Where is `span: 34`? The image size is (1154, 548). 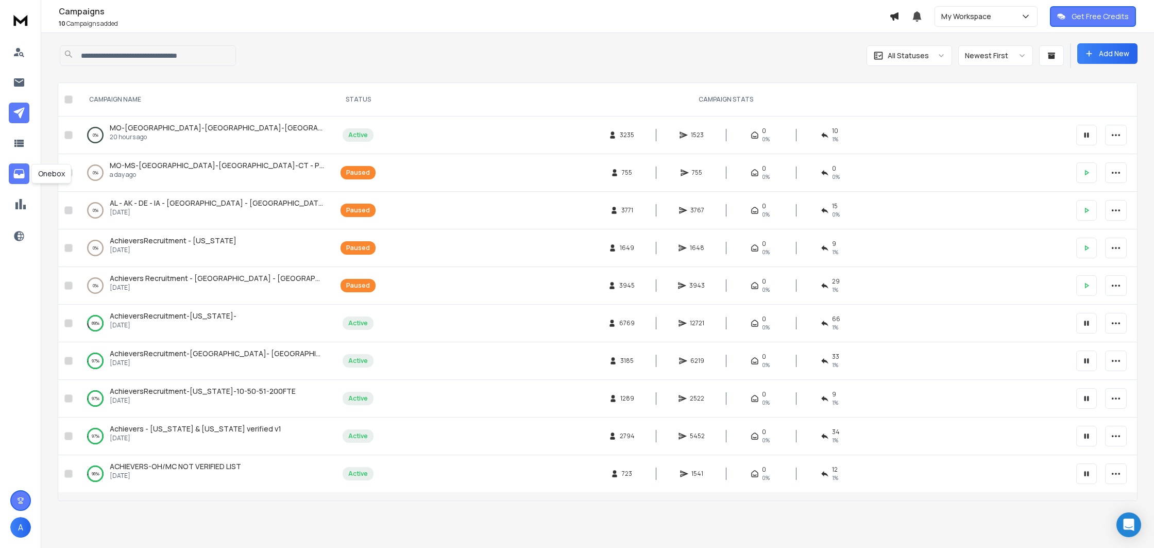 span: 34 is located at coordinates (836, 432).